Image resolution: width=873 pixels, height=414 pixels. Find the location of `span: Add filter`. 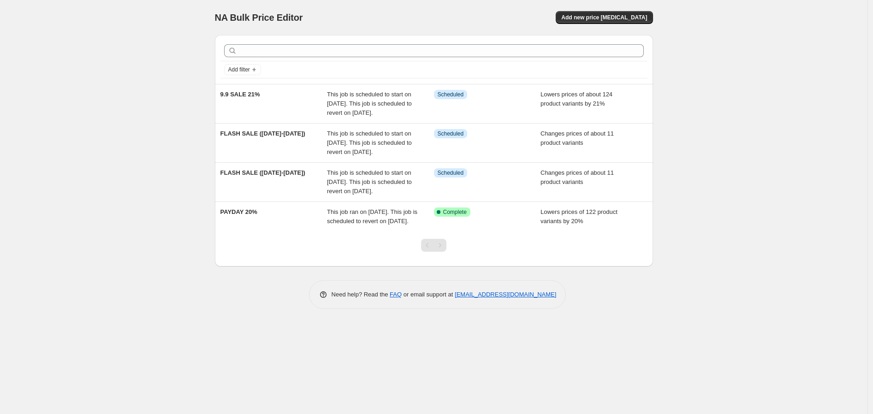

span: Add filter is located at coordinates (239, 70).